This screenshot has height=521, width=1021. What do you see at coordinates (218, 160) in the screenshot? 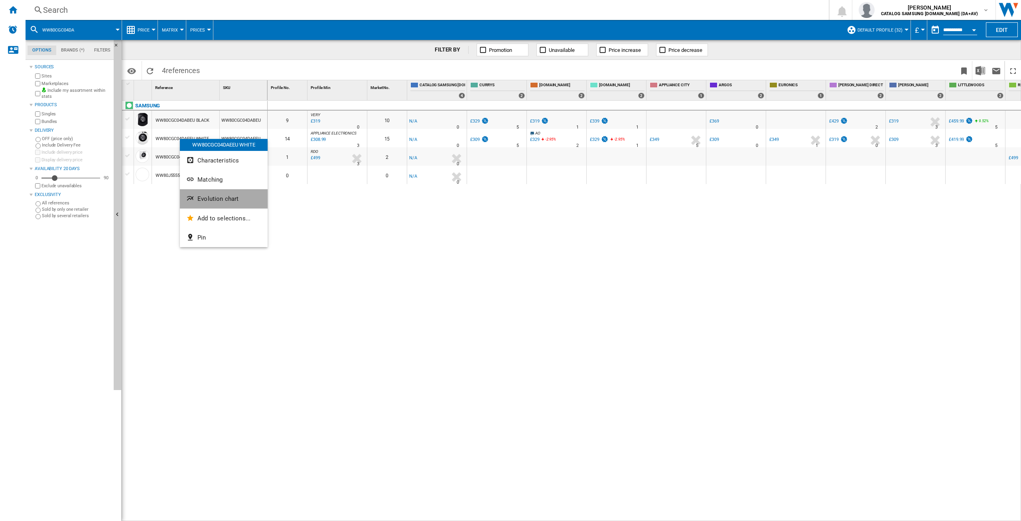
I see `span: Characteristics` at bounding box center [218, 160].